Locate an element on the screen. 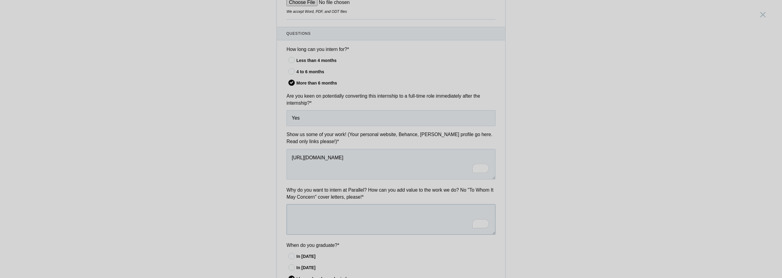 This screenshot has width=782, height=278. label: Why do you want to intern at Parallel? How can you add value to the work we do? No "To Whom It Ma... is located at coordinates (391, 194).